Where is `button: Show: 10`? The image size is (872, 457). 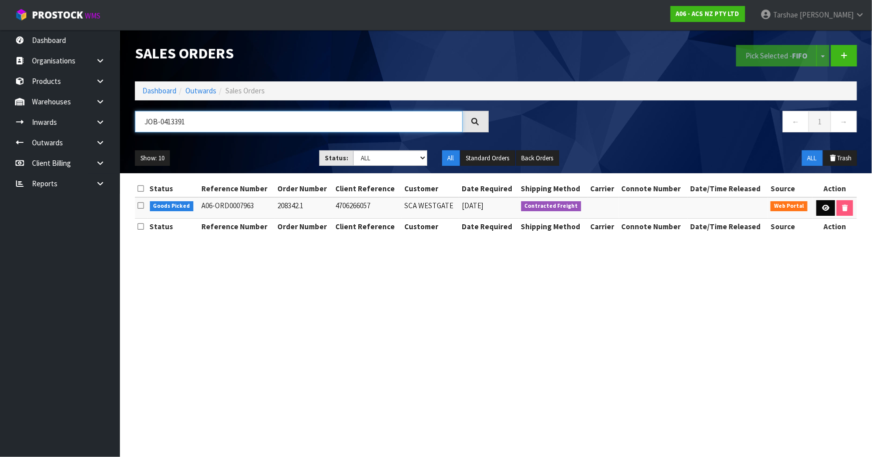 button: Show: 10 is located at coordinates (152, 158).